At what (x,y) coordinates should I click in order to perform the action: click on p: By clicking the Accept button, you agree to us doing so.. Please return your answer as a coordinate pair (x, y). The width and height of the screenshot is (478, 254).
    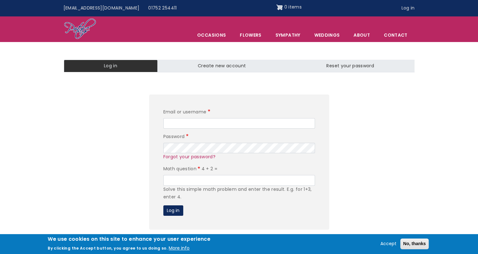
    Looking at the image, I should click on (107, 248).